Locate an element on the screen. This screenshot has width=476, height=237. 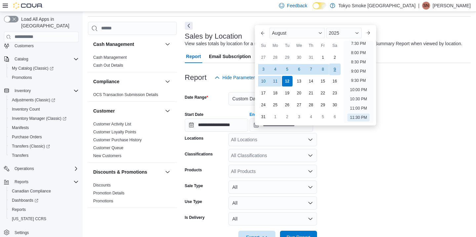
a: Customer Purchase History is located at coordinates (117, 140).